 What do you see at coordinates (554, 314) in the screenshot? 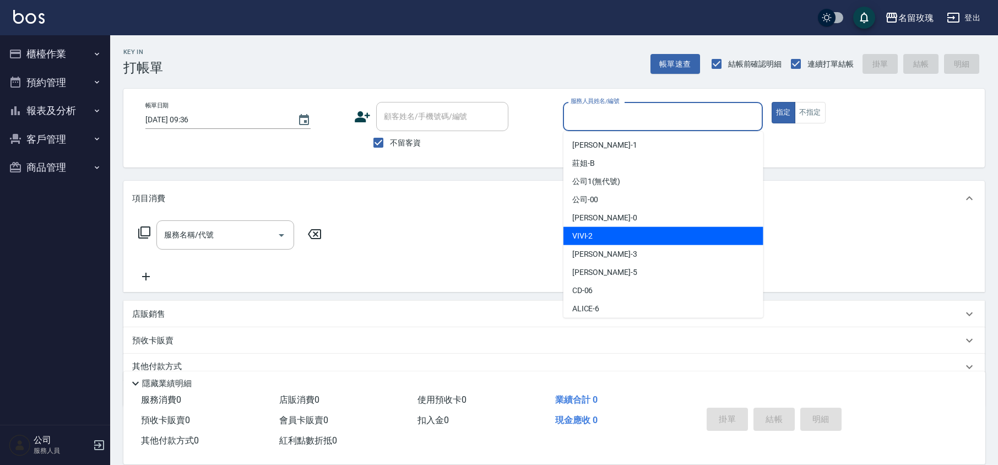
I see `div: 店販銷售` at bounding box center [554, 314].